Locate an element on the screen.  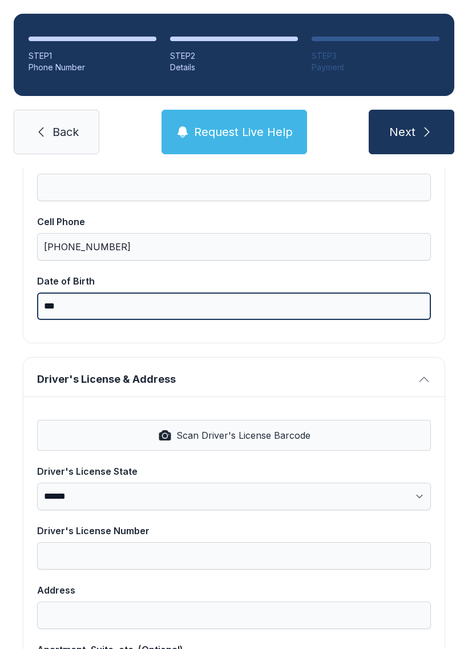
div: Payment is located at coordinates (376, 67).